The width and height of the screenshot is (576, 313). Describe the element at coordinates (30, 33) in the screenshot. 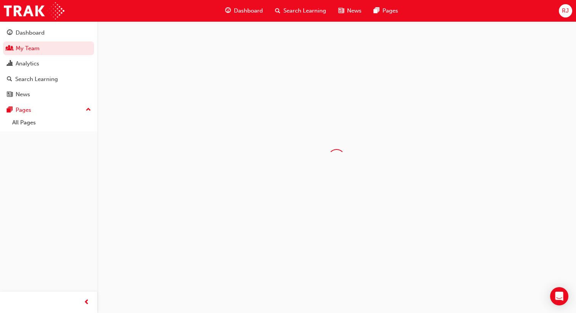

I see `div: Dashboard` at that location.